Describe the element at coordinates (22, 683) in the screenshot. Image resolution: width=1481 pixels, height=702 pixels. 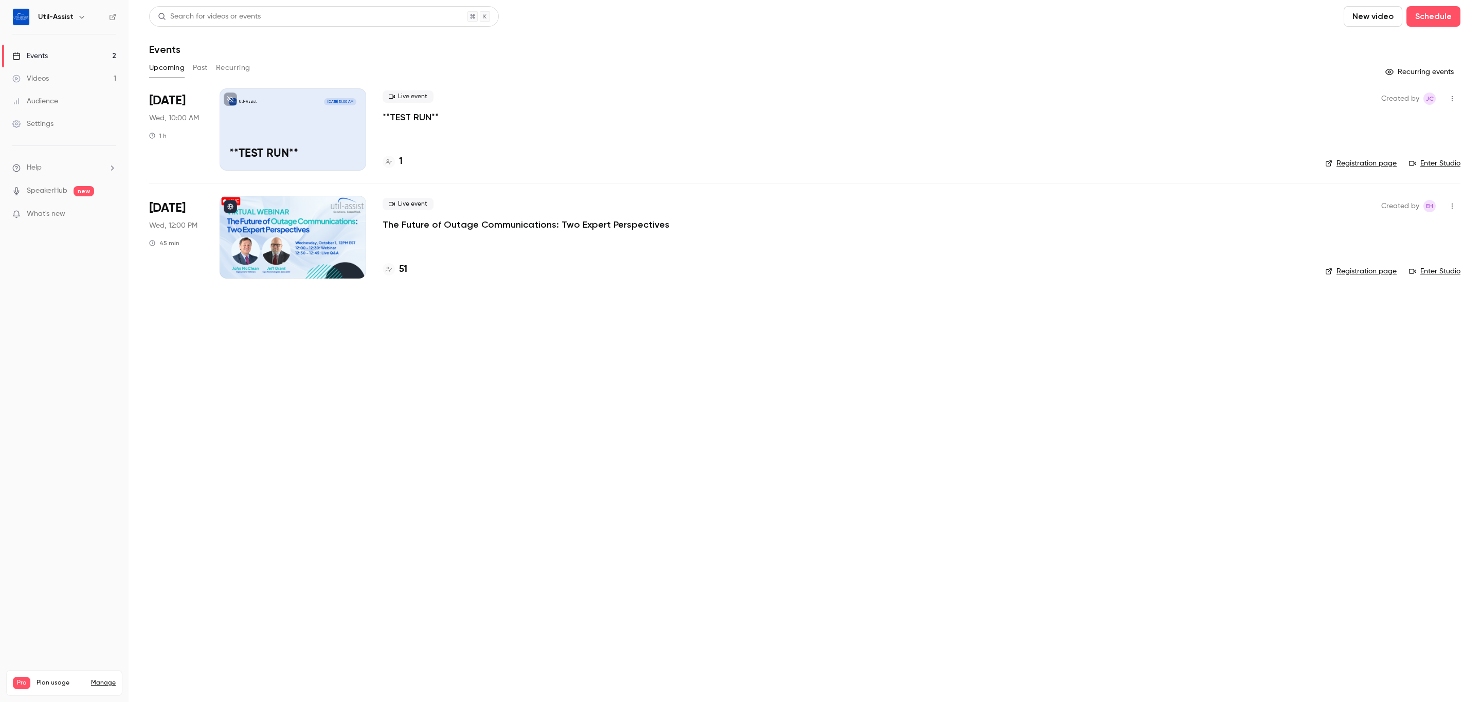
I see `span: Pro` at that location.